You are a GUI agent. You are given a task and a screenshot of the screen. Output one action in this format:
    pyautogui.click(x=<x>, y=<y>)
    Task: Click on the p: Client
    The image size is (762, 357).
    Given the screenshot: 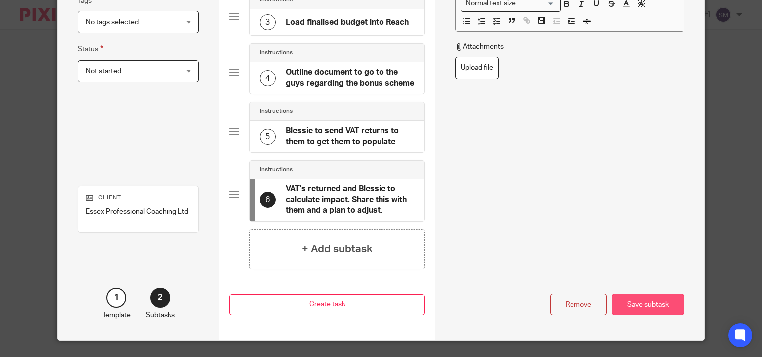 What is the action you would take?
    pyautogui.click(x=138, y=198)
    